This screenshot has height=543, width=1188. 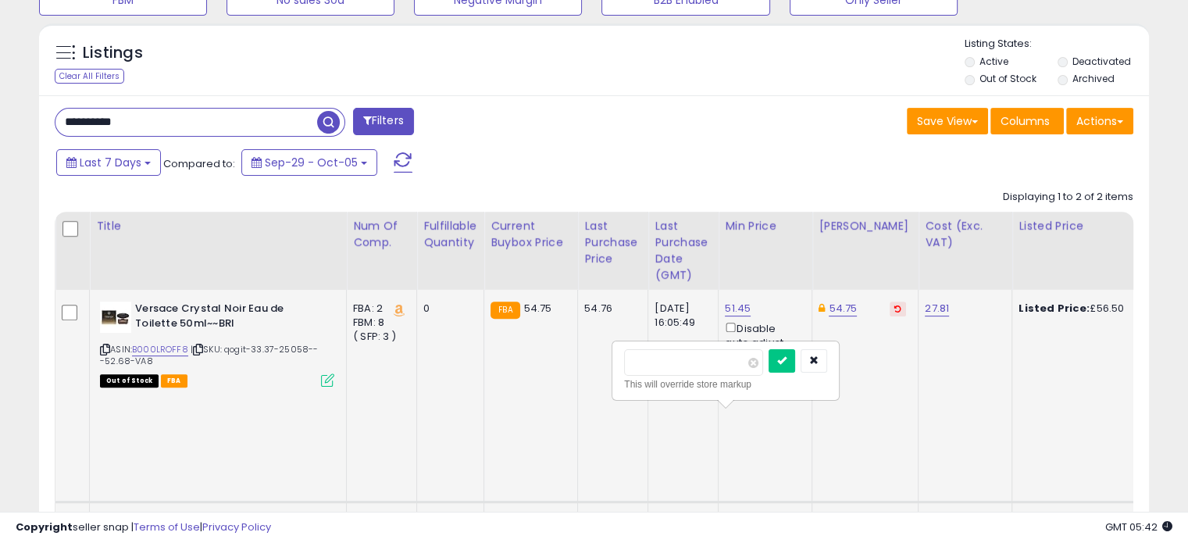 What do you see at coordinates (109, 162) in the screenshot?
I see `button: Last 7 Days` at bounding box center [109, 162].